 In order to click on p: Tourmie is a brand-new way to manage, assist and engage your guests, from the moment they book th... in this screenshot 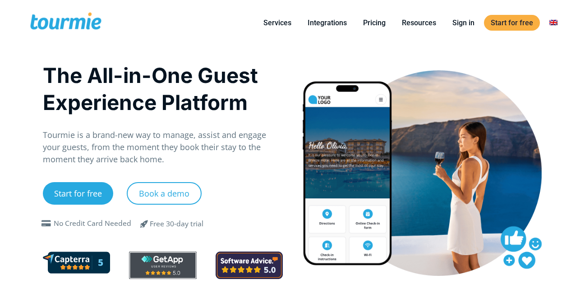, I will do `click(163, 147)`.